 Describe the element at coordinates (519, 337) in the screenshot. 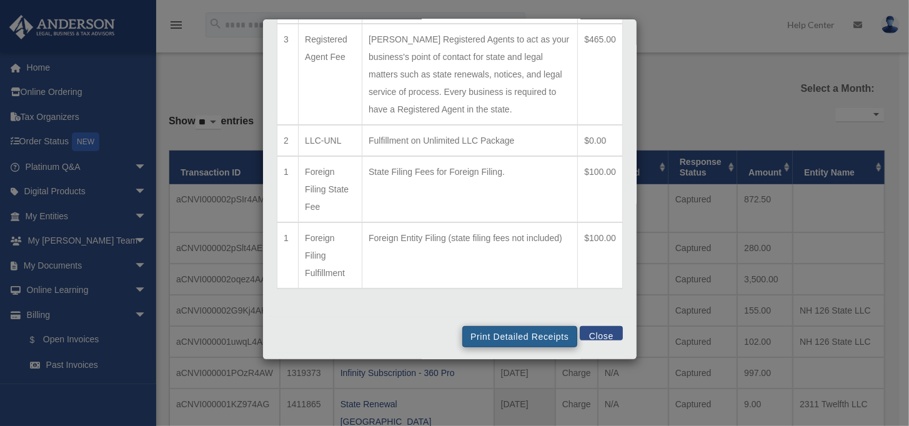

I see `button: Print Detailed Receipts` at that location.